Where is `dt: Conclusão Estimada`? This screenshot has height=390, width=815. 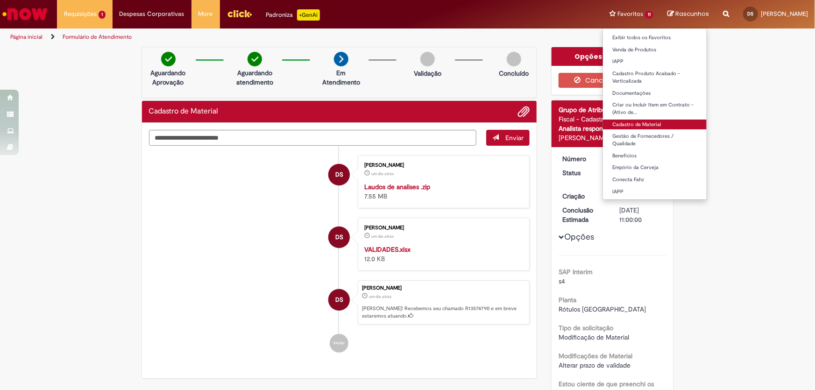 dt: Conclusão Estimada is located at coordinates (584, 215).